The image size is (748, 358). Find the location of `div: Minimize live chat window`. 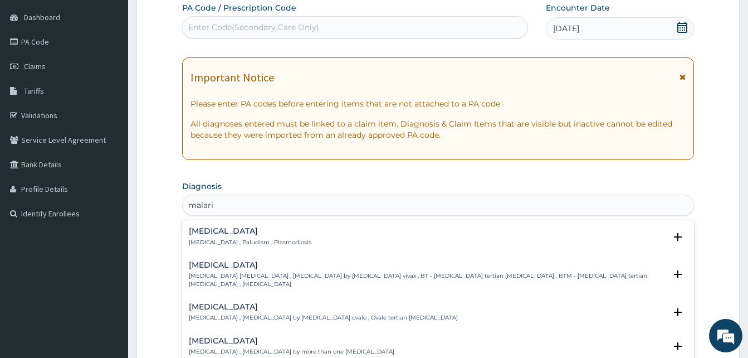

div: Minimize live chat window is located at coordinates (196, 19).